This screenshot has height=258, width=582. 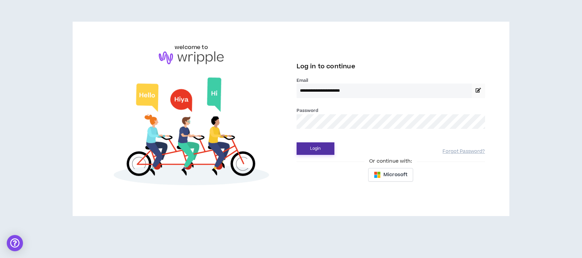 I want to click on img: logo-brand.png, so click(x=191, y=58).